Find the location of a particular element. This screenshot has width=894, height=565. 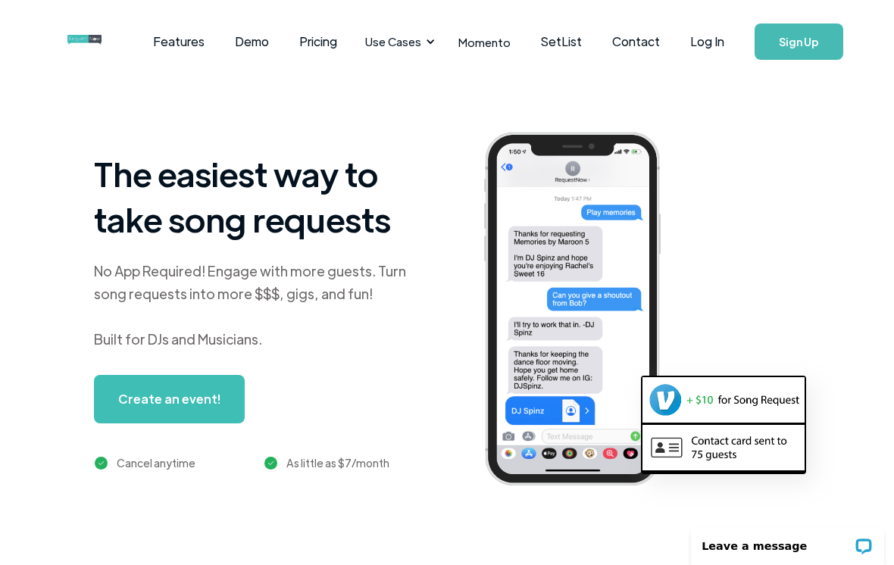

a: Contact is located at coordinates (635, 42).